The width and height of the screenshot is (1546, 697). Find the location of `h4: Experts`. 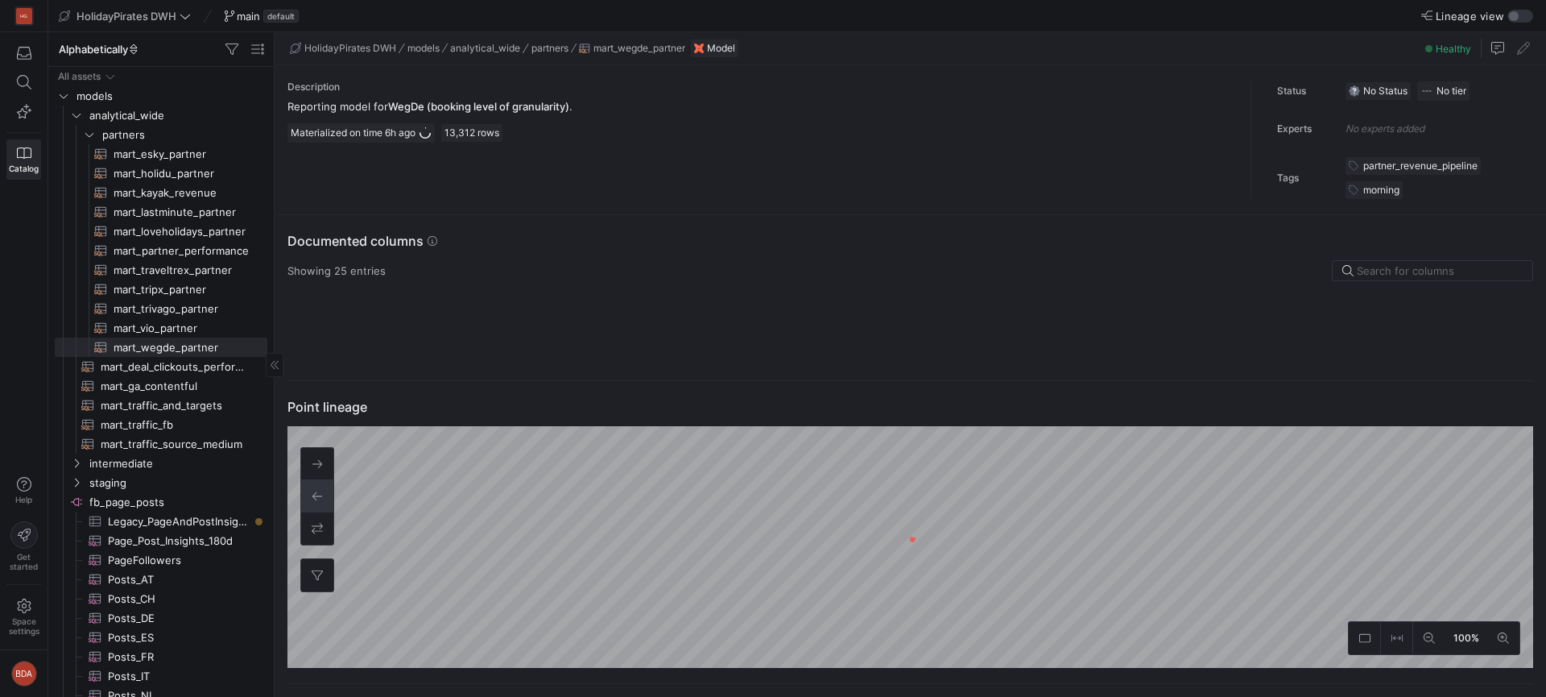

h4: Experts is located at coordinates (1311, 129).